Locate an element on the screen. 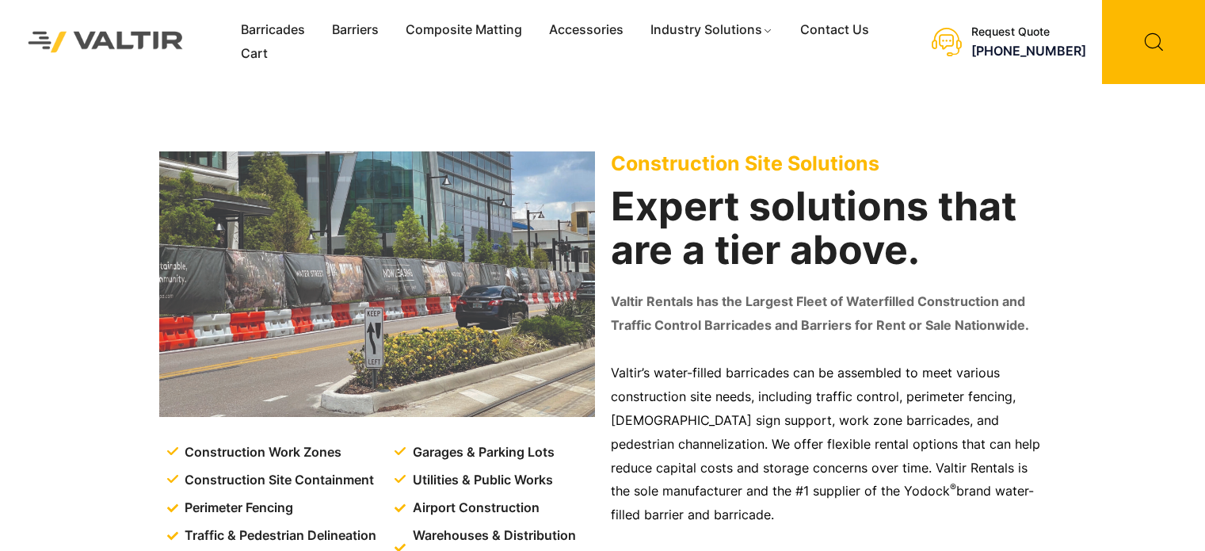  a: Contact Us is located at coordinates (834, 30).